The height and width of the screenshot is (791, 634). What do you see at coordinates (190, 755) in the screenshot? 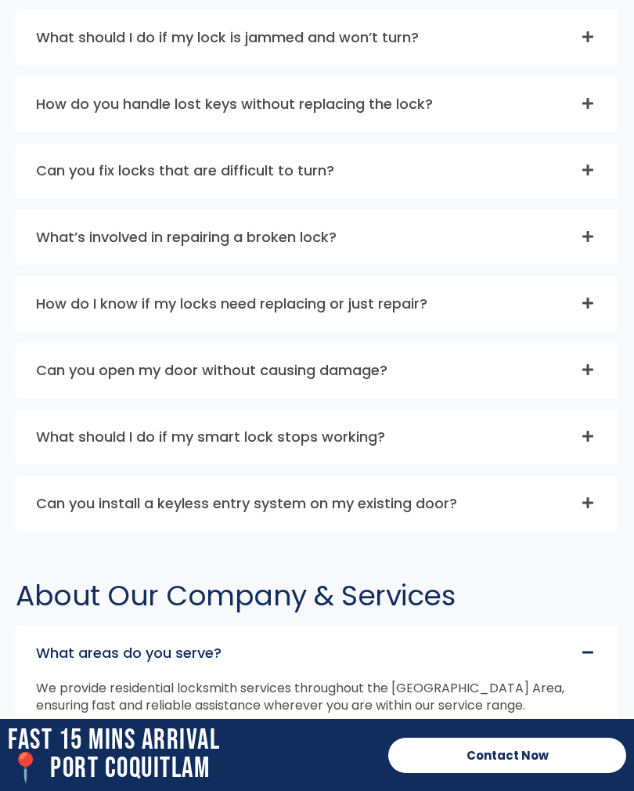
I see `h2: Fast 15 Mins Arrival 📍 port coquitlam` at bounding box center [190, 755].